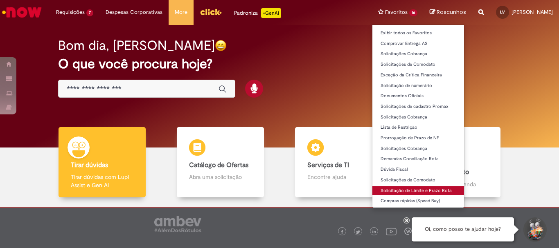 The height and width of the screenshot is (248, 559). Describe the element at coordinates (418, 75) in the screenshot. I see `a: Exceção da Crítica Financeira` at that location.